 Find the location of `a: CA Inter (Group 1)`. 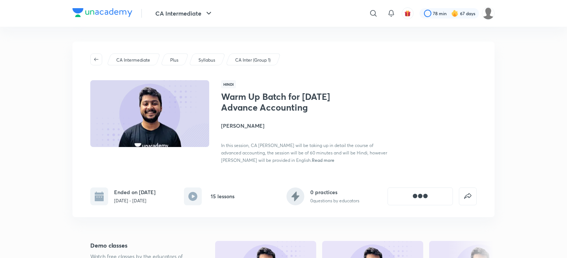

a: CA Inter (Group 1) is located at coordinates (253, 60).